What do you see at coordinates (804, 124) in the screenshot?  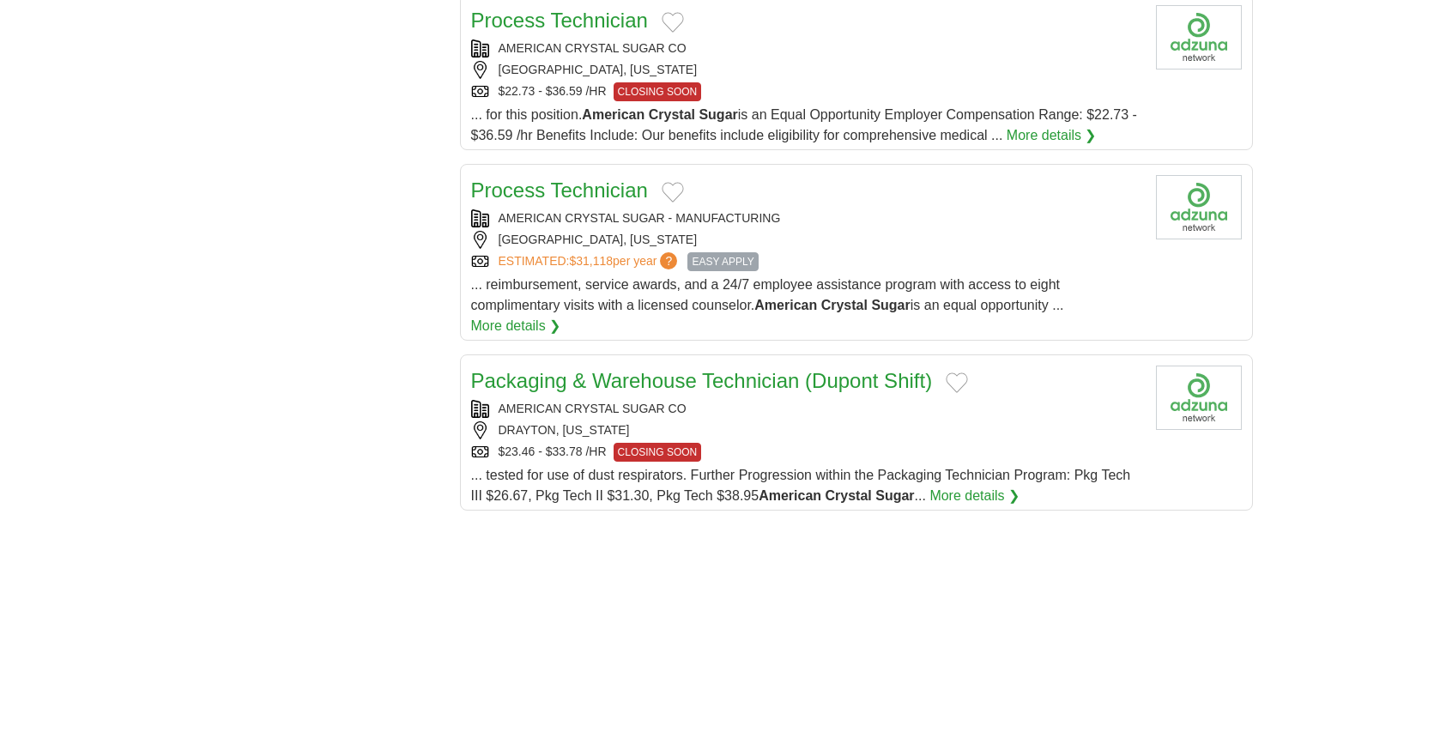 I see `span: ... for this position. is an Equal Opportunity Employer Compensation Range: $22.73 - $36.59 /hr B...` at bounding box center [804, 124].